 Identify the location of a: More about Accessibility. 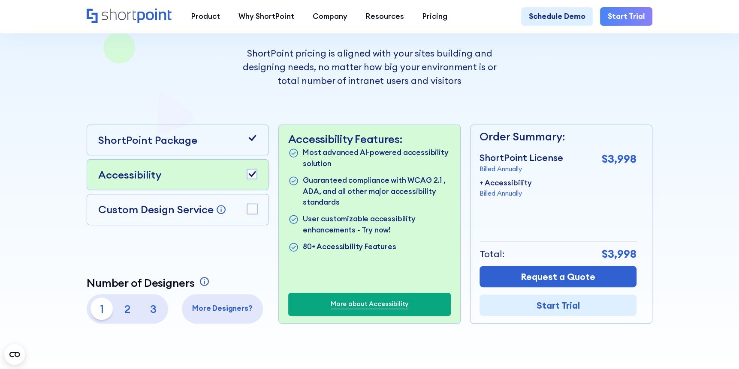
(369, 304).